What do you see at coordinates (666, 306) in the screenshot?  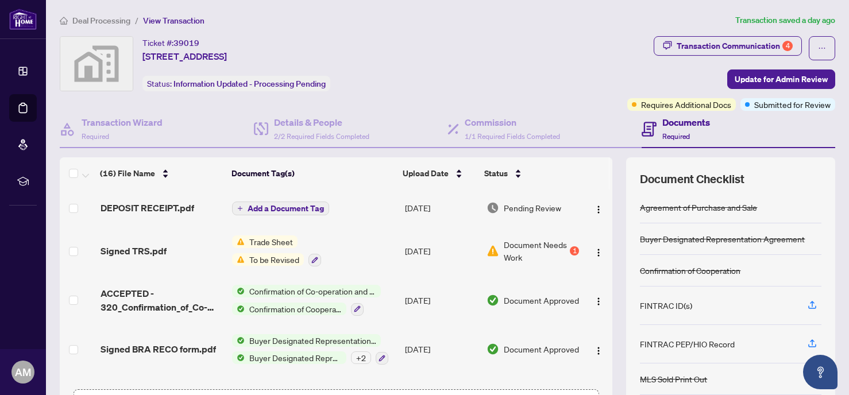 I see `div: FINTRAC ID(s)` at bounding box center [666, 306].